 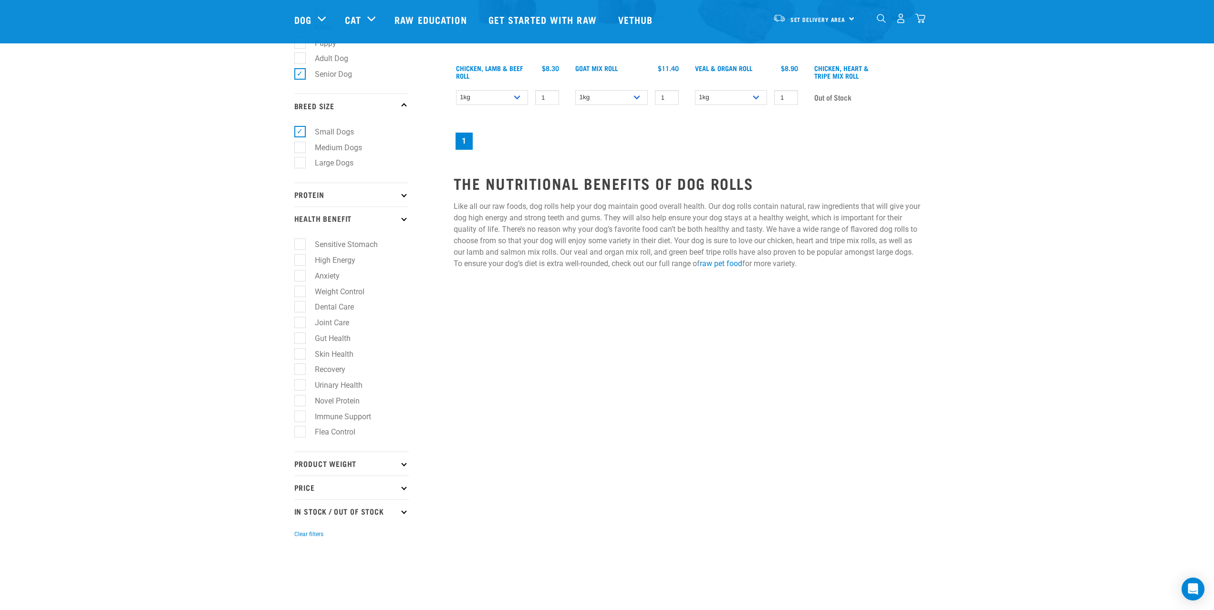 What do you see at coordinates (303, 20) in the screenshot?
I see `a: Dog` at bounding box center [303, 20].